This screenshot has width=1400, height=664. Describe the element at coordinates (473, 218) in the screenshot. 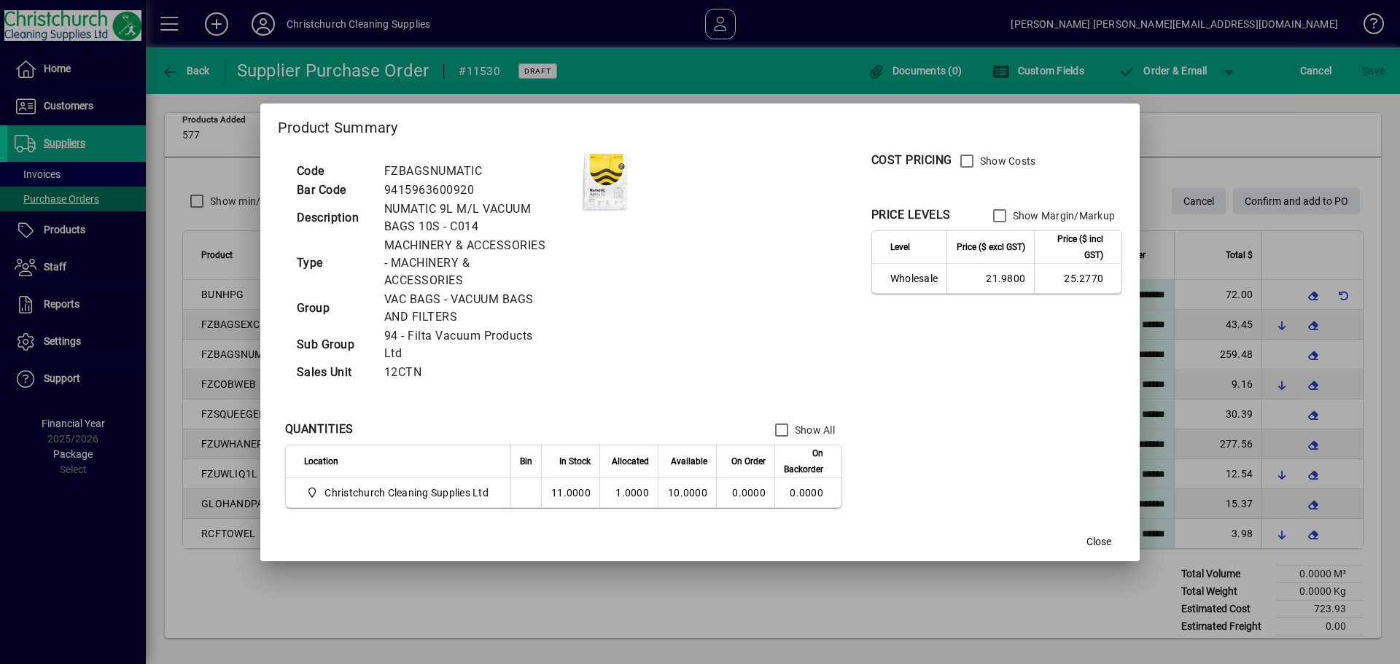

I see `td: NUMATIC 9L M/L VACUUM BAGS 10S - C014` at that location.